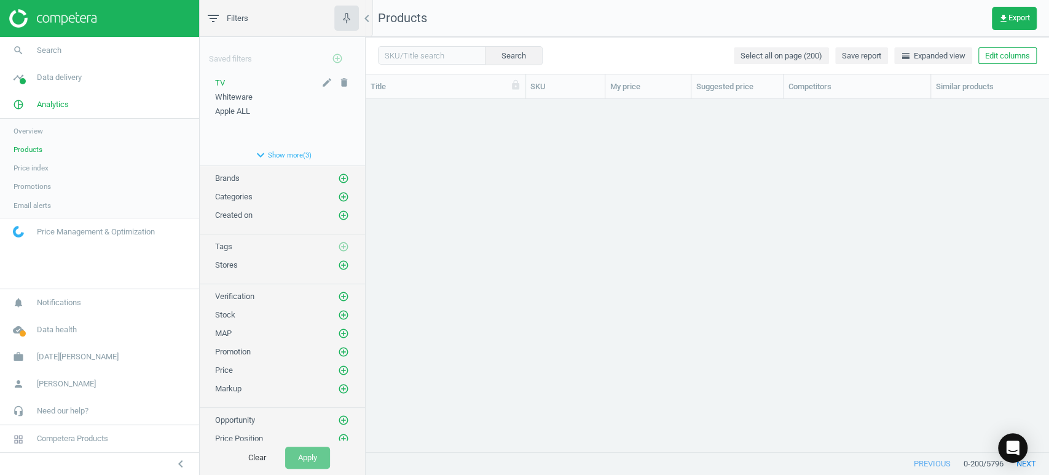 This screenshot has height=475, width=1049. What do you see at coordinates (737, 87) in the screenshot?
I see `div: Suggested price` at bounding box center [737, 87].